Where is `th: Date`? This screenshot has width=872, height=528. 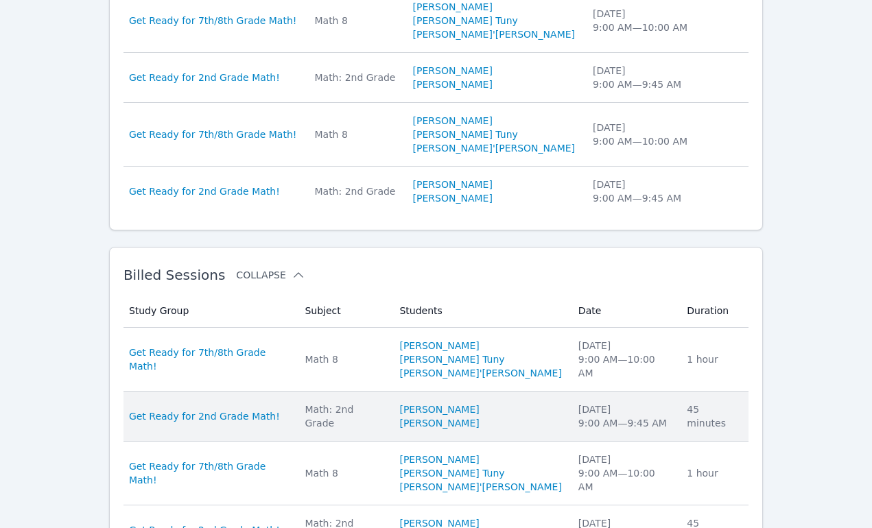 th: Date is located at coordinates (624, 311).